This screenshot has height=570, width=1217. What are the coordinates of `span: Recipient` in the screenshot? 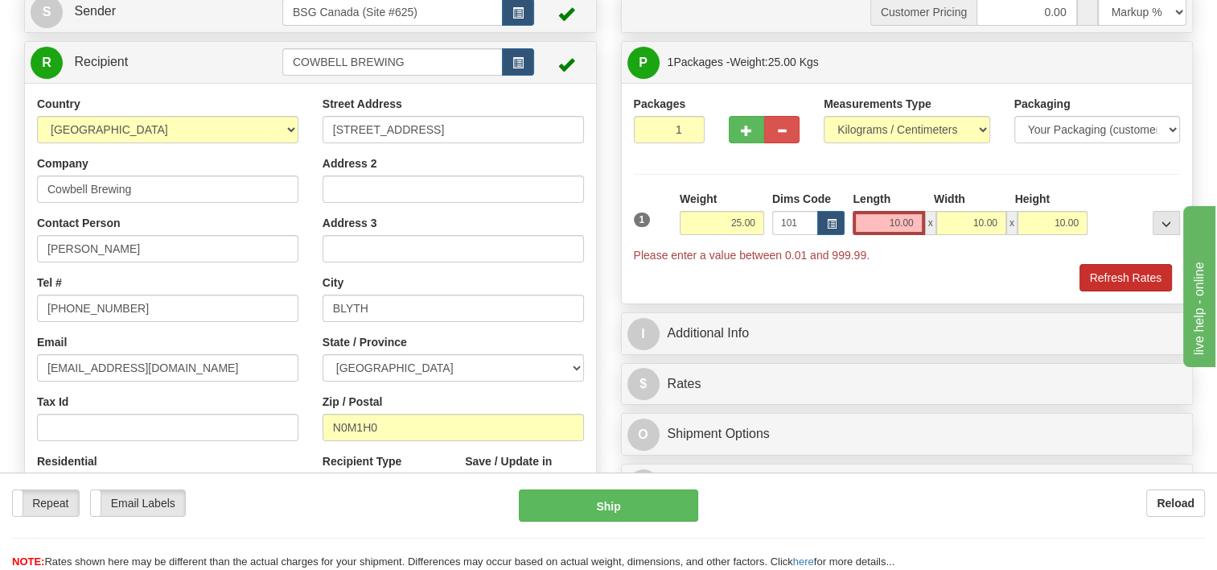 It's located at (101, 61).